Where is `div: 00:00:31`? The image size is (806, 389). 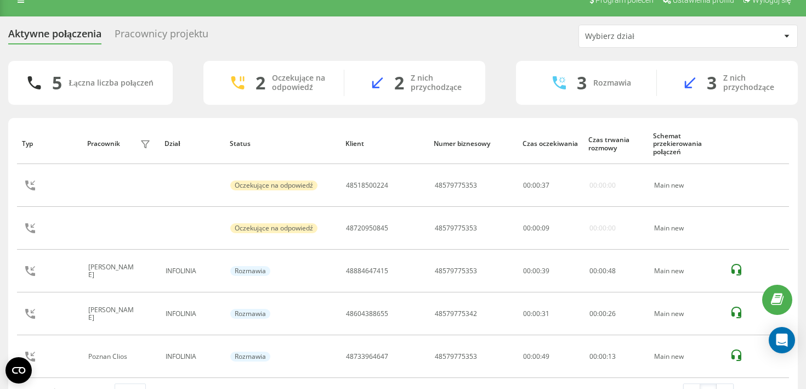
div: 00:00:31 is located at coordinates (550, 313).